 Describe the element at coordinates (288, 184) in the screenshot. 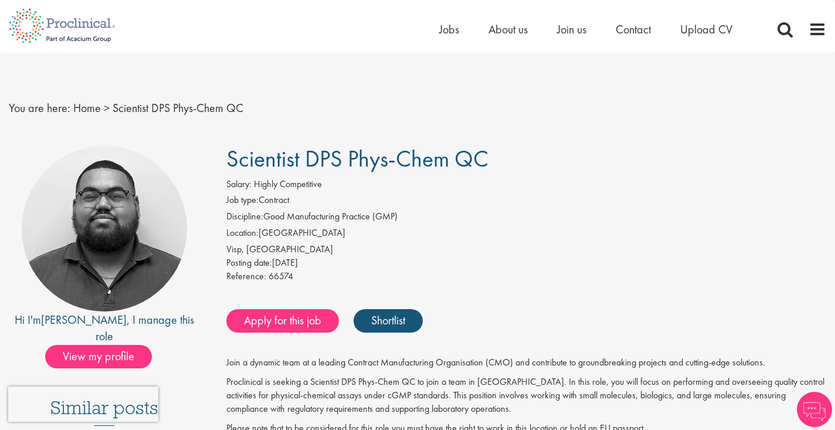

I see `span: Highly Competitive` at that location.